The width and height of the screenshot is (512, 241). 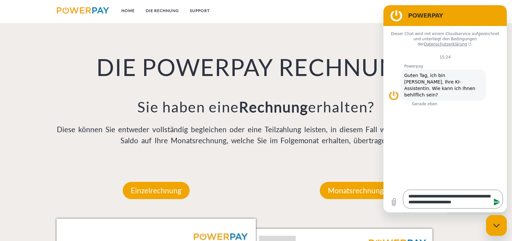 What do you see at coordinates (83, 10) in the screenshot?
I see `img: logo-powerpay.svg` at bounding box center [83, 10].